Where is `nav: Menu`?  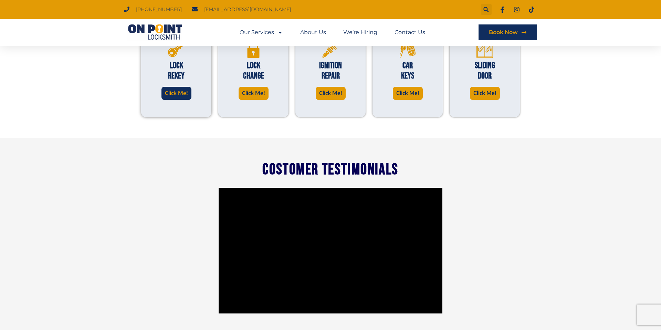 nav: Menu is located at coordinates (332, 32).